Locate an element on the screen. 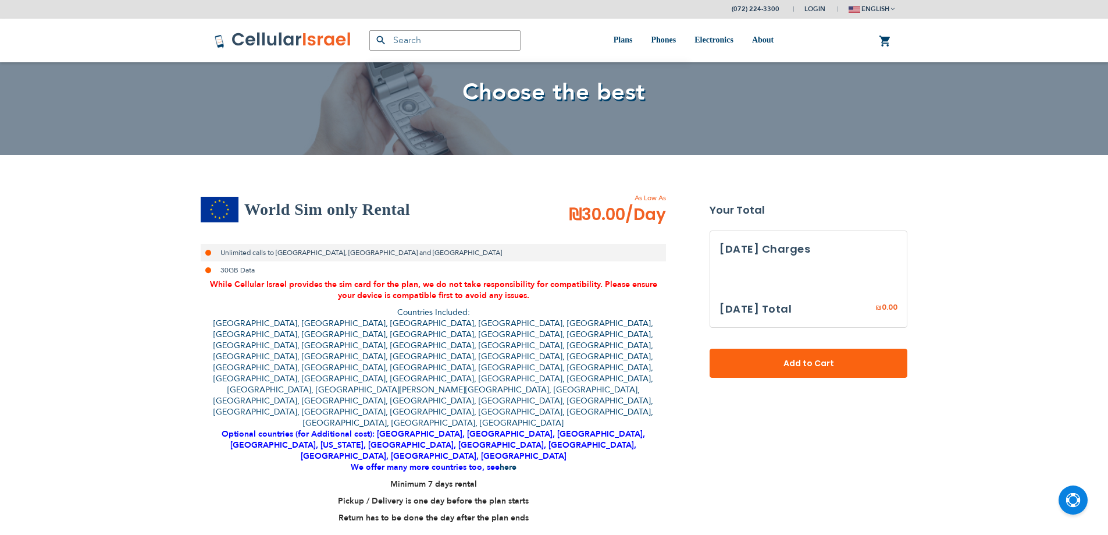 This screenshot has width=1108, height=535. span: ₪30.00 is located at coordinates (617, 215).